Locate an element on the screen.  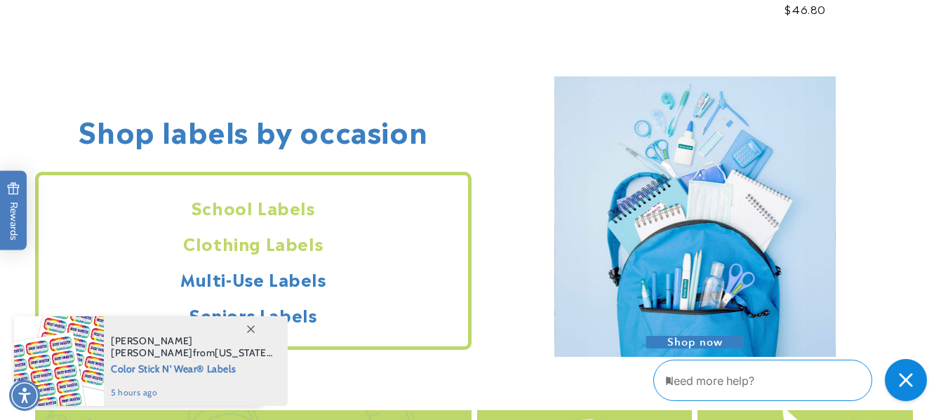
span: Rewards is located at coordinates (13, 210).